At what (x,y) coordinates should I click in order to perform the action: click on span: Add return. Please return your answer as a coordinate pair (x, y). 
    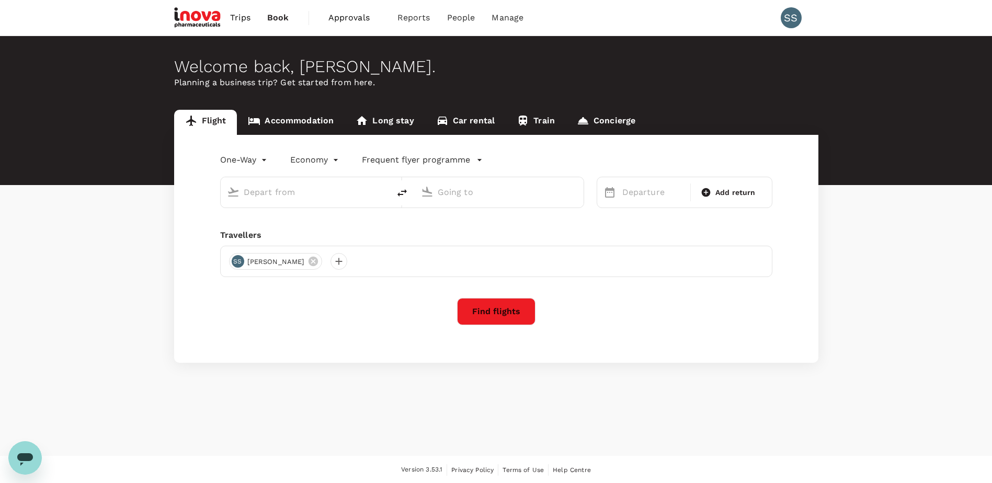
    Looking at the image, I should click on (736, 193).